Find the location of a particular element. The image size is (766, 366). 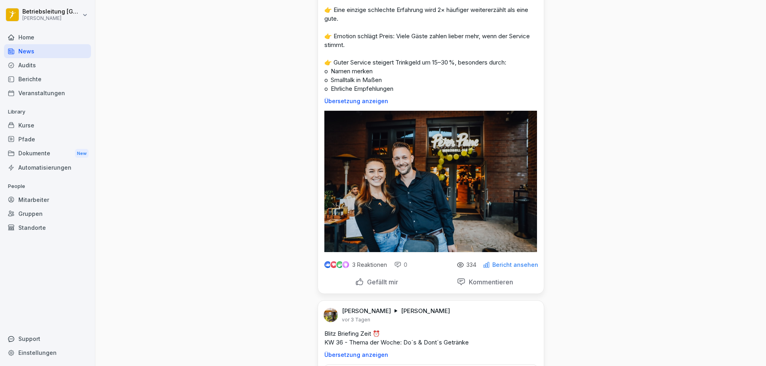

p: 334 is located at coordinates (471, 265).